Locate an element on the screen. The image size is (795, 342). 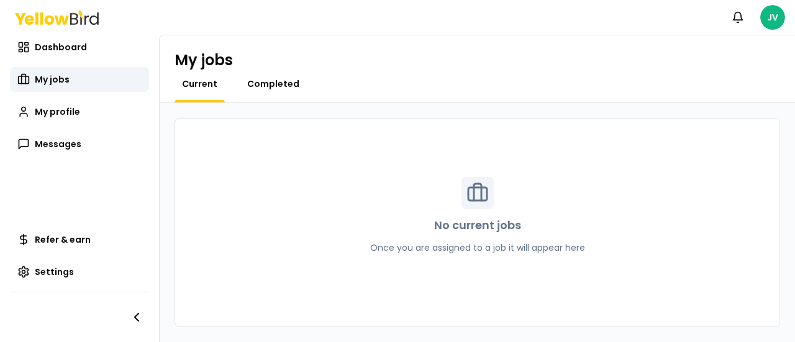
span: Completed is located at coordinates (273, 84).